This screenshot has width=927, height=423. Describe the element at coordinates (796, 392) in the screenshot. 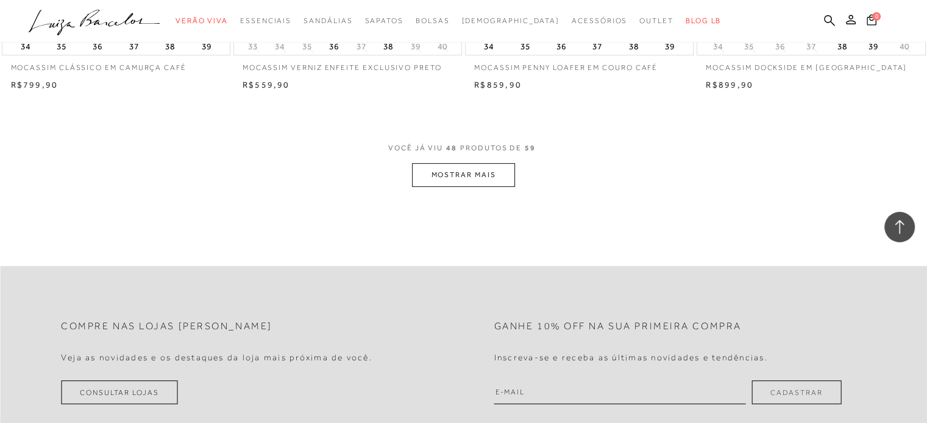

I see `button: Cadastrar` at that location.